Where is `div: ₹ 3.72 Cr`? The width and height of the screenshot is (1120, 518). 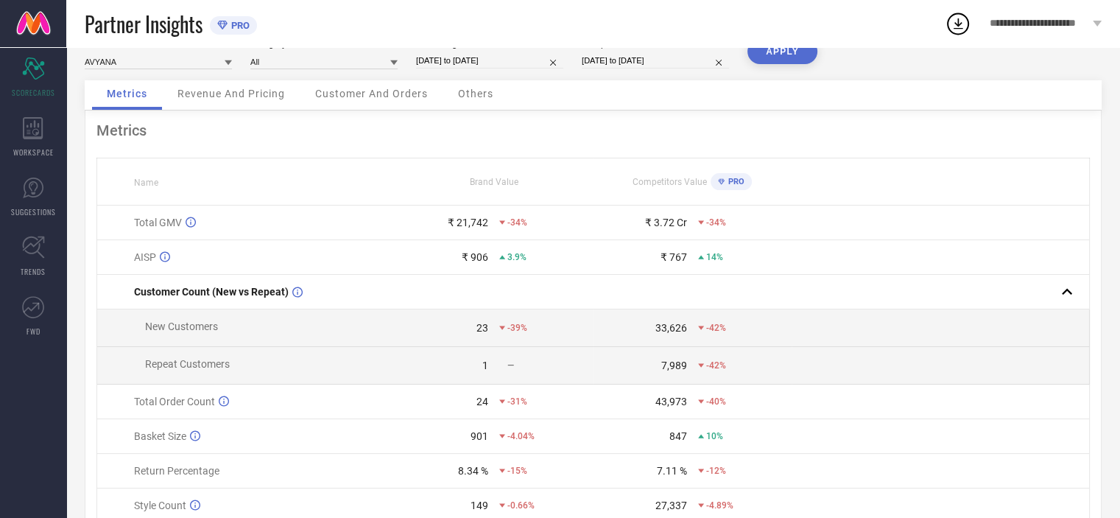
div: ₹ 3.72 Cr is located at coordinates (666, 222).